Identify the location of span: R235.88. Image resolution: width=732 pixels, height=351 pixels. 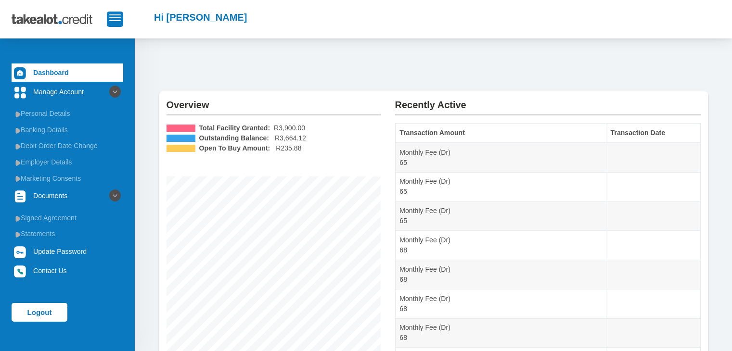
(288, 148).